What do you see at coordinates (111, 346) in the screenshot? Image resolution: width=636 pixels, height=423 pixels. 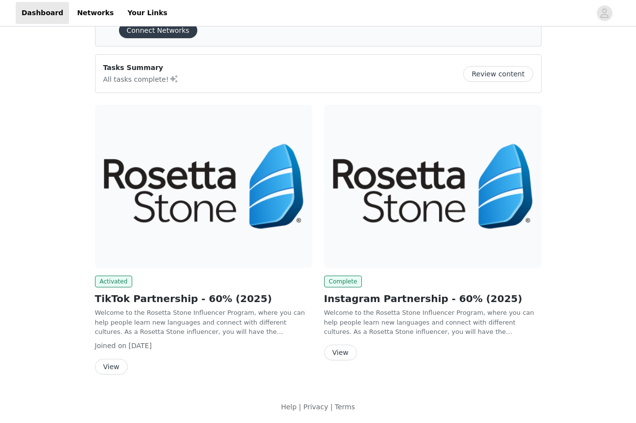 I see `span: Joined on` at bounding box center [111, 346].